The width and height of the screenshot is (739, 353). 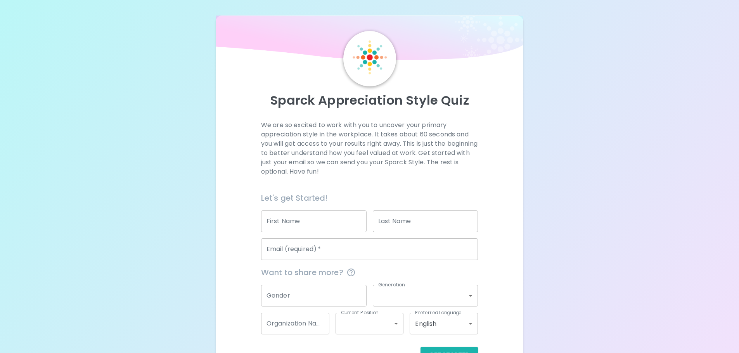 What do you see at coordinates (370, 40) in the screenshot?
I see `img: wave` at bounding box center [370, 40].